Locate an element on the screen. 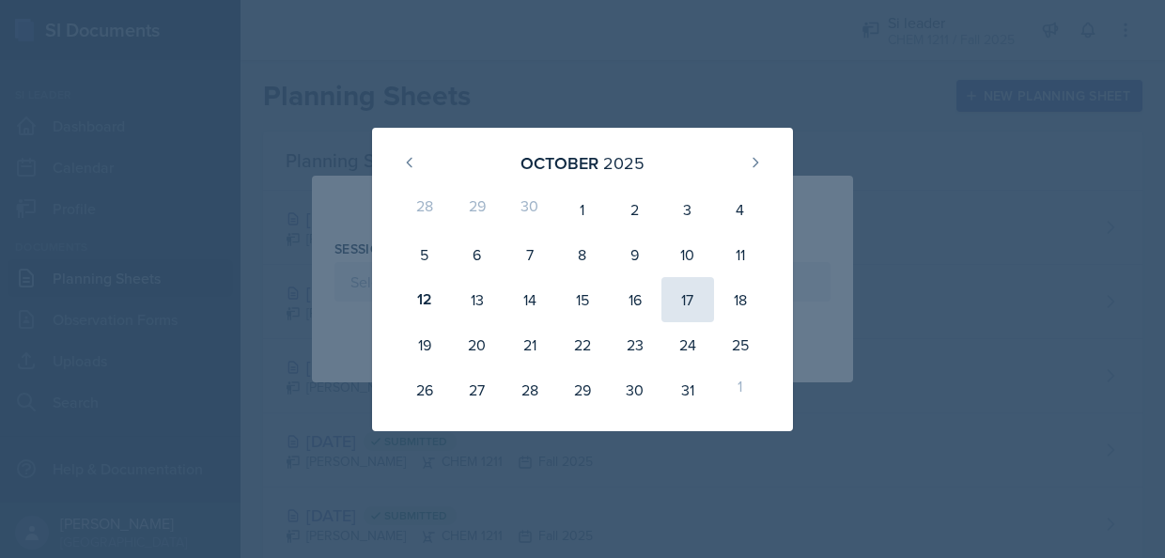 The width and height of the screenshot is (1165, 558). div: 20 is located at coordinates (477, 345).